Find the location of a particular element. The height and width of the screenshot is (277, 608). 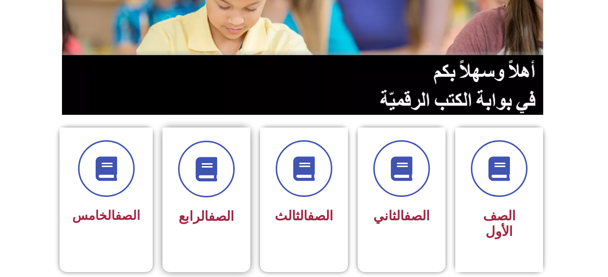

span: الرابع is located at coordinates (206, 216).